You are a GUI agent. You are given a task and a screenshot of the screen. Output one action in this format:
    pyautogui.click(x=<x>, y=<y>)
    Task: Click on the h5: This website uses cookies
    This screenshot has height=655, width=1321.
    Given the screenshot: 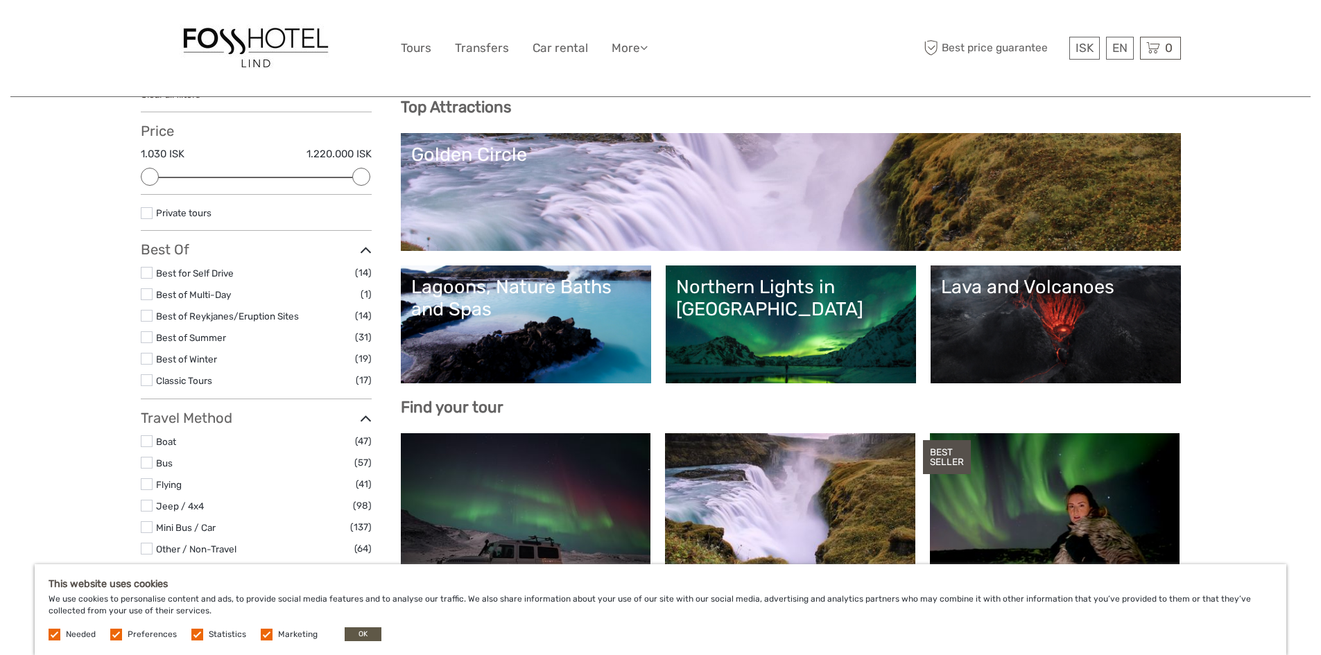 What is the action you would take?
    pyautogui.click(x=660, y=584)
    